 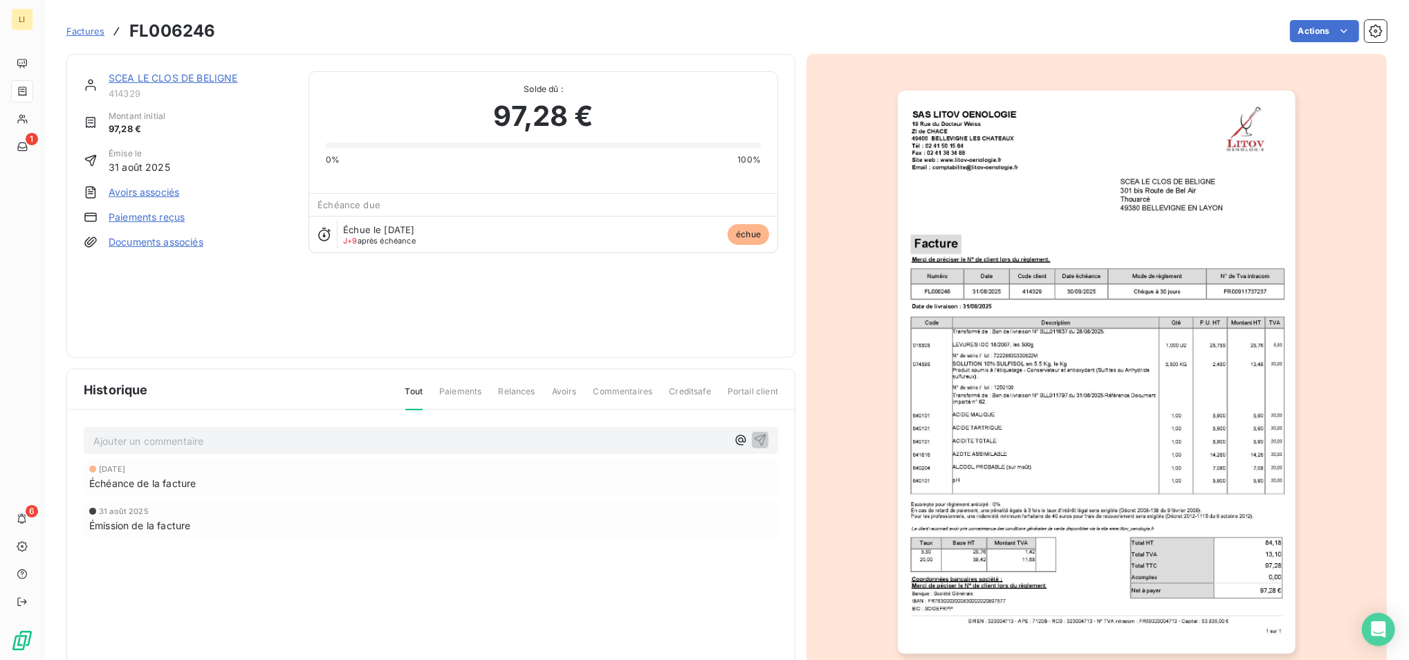 What do you see at coordinates (116, 390) in the screenshot?
I see `span: Historique` at bounding box center [116, 390].